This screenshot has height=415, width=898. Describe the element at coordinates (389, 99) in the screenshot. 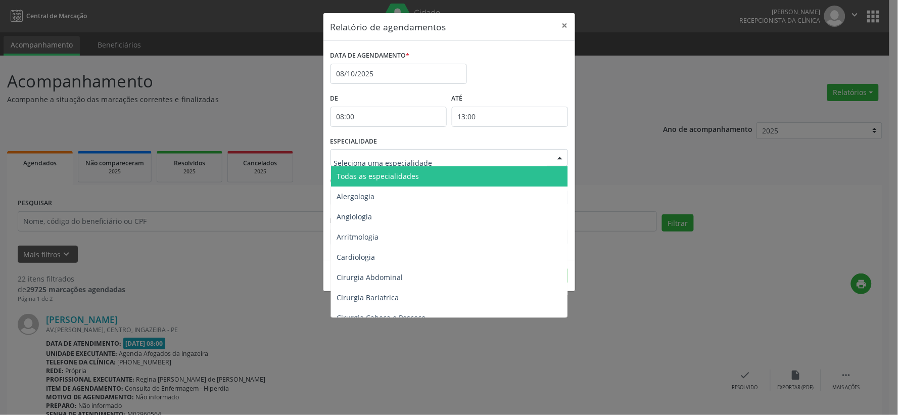

I see `label: De` at that location.